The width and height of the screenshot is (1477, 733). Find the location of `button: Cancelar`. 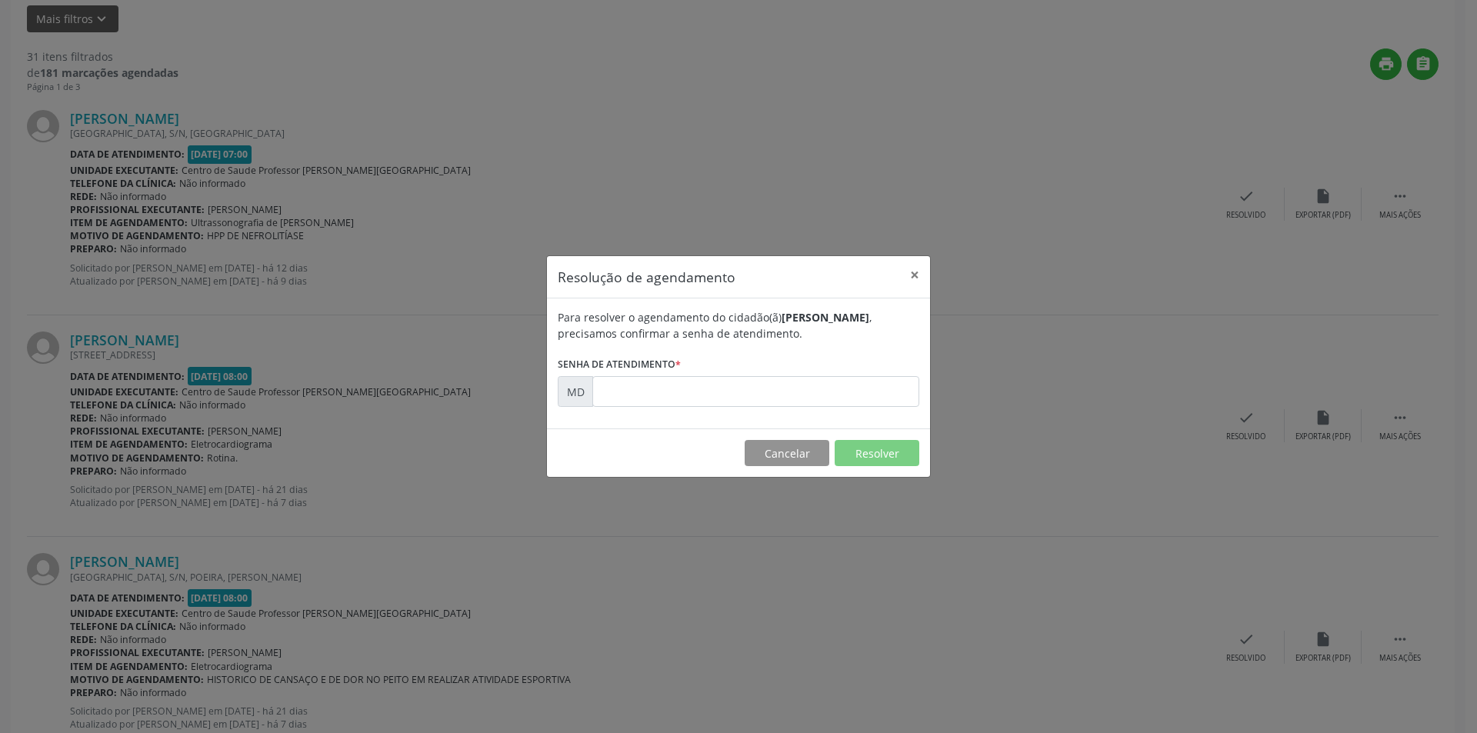

button: Cancelar is located at coordinates (787, 453).